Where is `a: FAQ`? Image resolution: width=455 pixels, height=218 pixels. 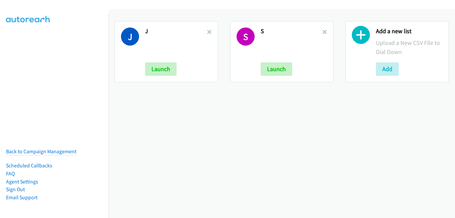
a: FAQ is located at coordinates (10, 173).